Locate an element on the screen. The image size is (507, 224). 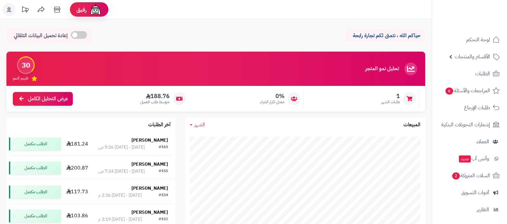
span: 2 is located at coordinates (456, 176).